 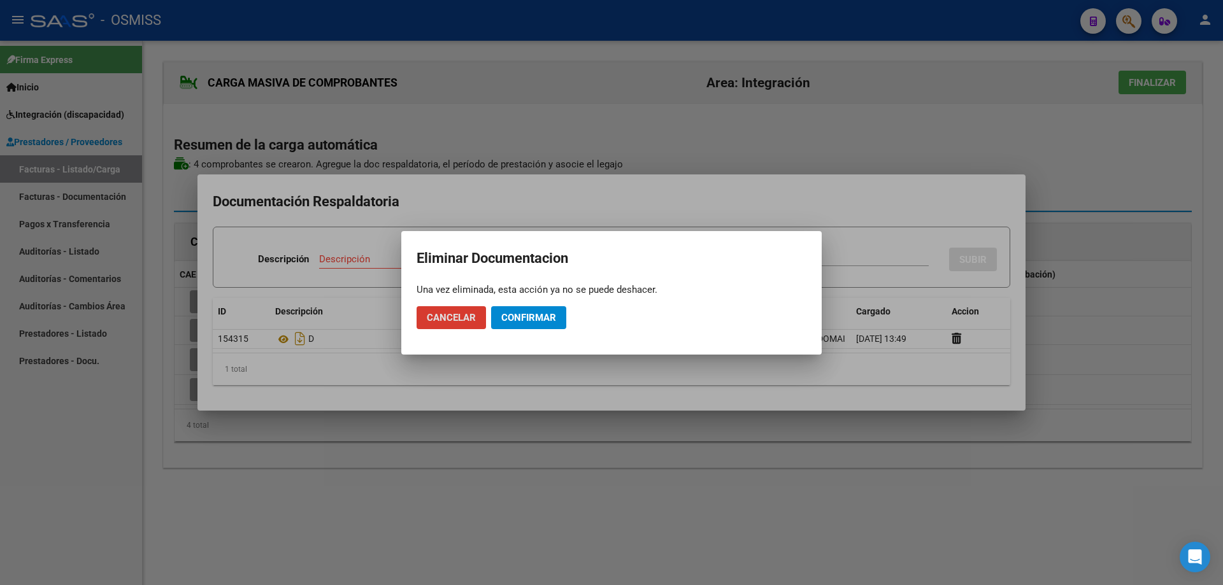 What do you see at coordinates (451, 318) in the screenshot?
I see `button: Cancelar` at bounding box center [451, 318].